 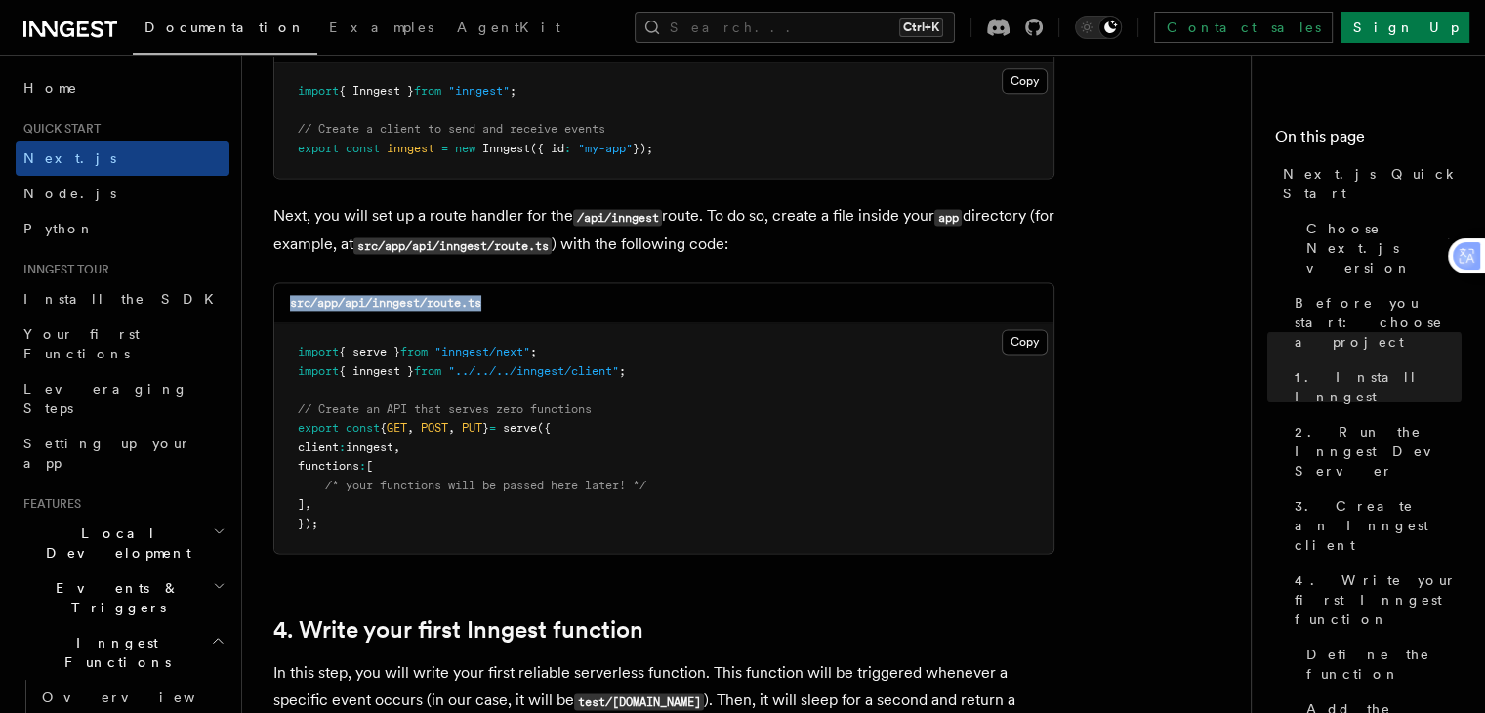 I want to click on p: Next, you will set up a route handler for the route. To do so, create a file inside your director..., so click(x=664, y=230).